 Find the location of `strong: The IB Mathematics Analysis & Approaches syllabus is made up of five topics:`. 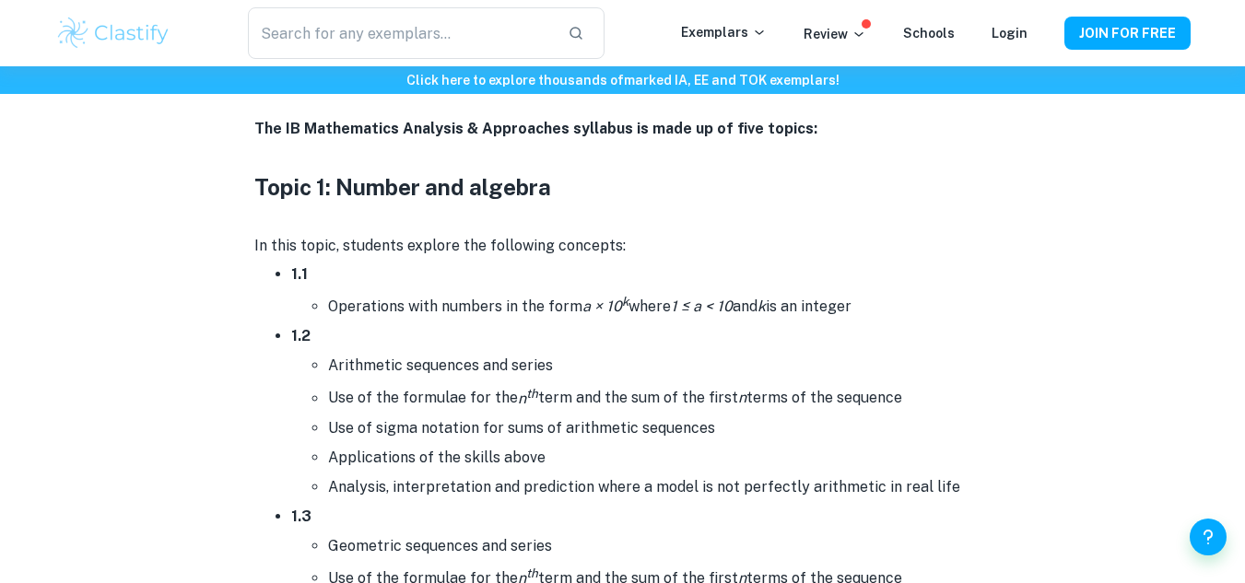

strong: The IB Mathematics Analysis & Approaches syllabus is made up of five topics: is located at coordinates (535, 128).